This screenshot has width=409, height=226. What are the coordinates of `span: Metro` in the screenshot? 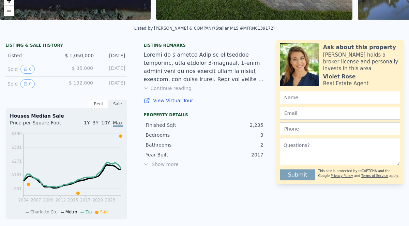 It's located at (71, 212).